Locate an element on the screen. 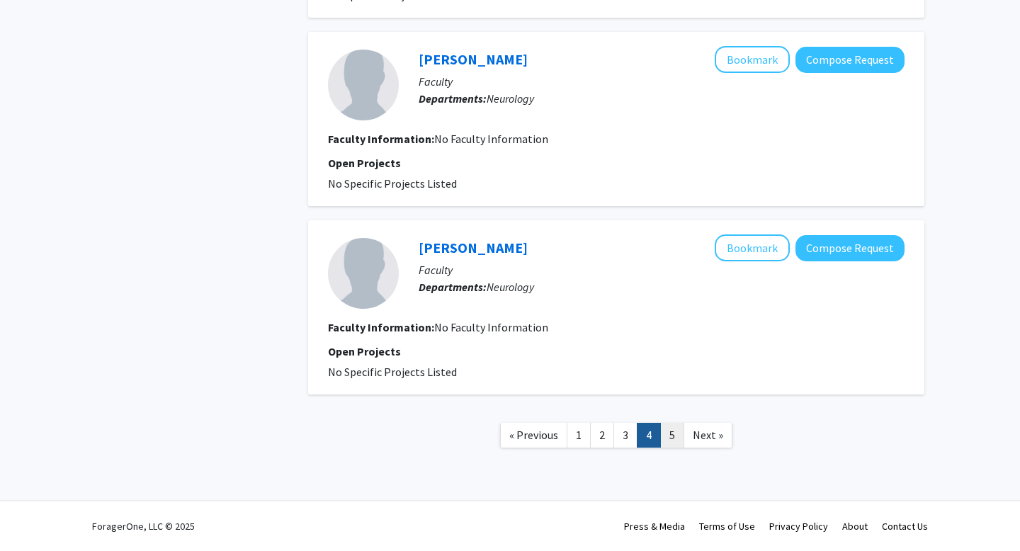 The image size is (1020, 551). a: 2 is located at coordinates (602, 435).